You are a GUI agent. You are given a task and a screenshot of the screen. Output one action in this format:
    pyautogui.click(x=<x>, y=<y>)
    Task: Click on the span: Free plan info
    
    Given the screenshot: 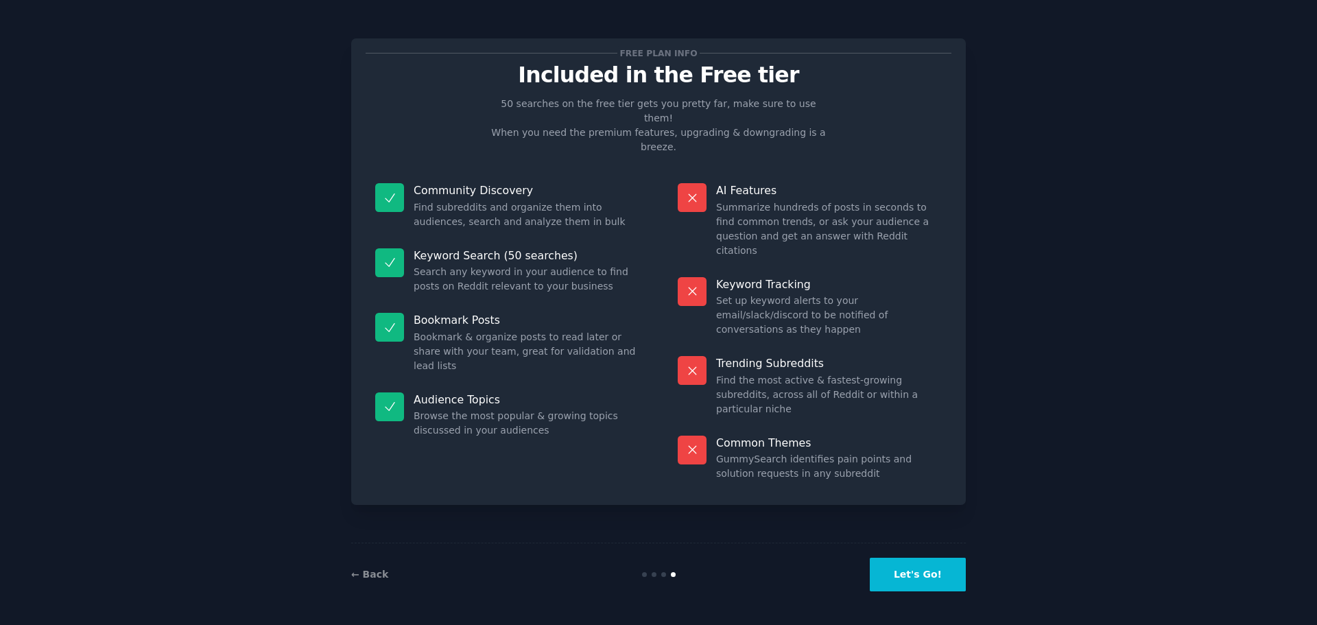 What is the action you would take?
    pyautogui.click(x=658, y=53)
    